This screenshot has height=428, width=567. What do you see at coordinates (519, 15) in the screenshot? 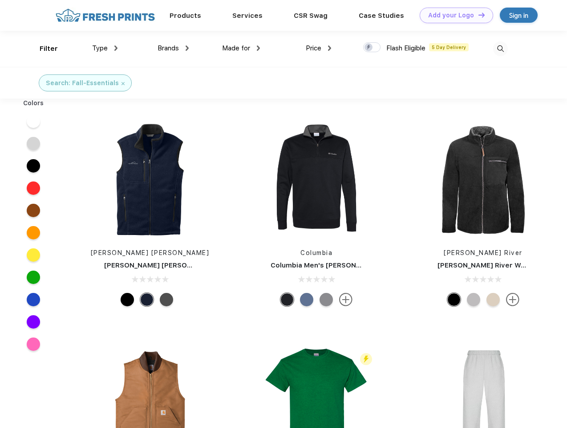
I see `a: Sign in` at bounding box center [519, 15].